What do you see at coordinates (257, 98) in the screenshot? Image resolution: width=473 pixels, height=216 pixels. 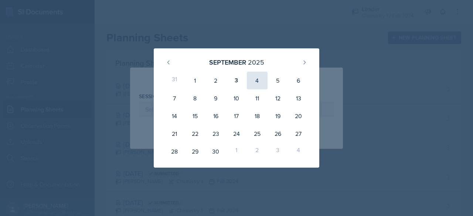 I see `div: 11` at bounding box center [257, 98].